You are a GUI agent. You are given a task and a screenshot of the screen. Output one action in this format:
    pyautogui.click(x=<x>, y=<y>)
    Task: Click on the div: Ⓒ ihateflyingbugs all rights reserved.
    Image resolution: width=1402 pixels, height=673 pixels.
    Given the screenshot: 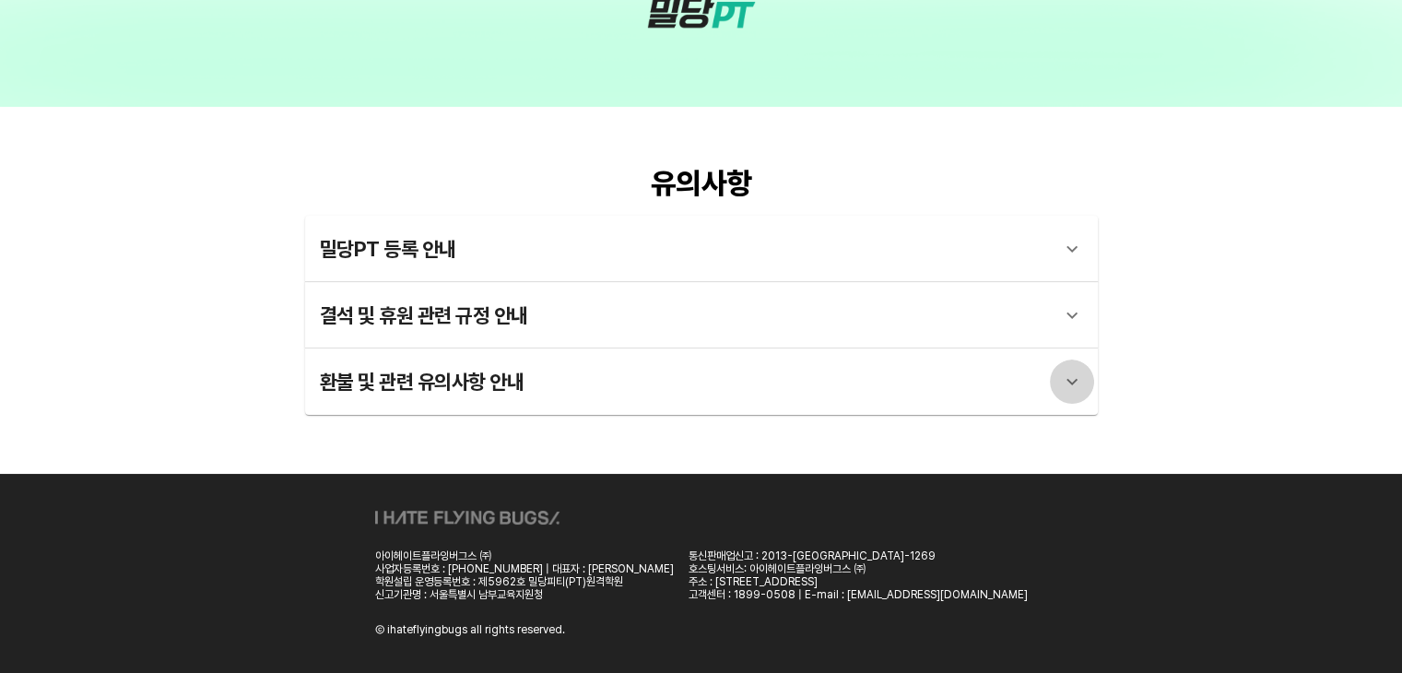 What is the action you would take?
    pyautogui.click(x=470, y=629)
    